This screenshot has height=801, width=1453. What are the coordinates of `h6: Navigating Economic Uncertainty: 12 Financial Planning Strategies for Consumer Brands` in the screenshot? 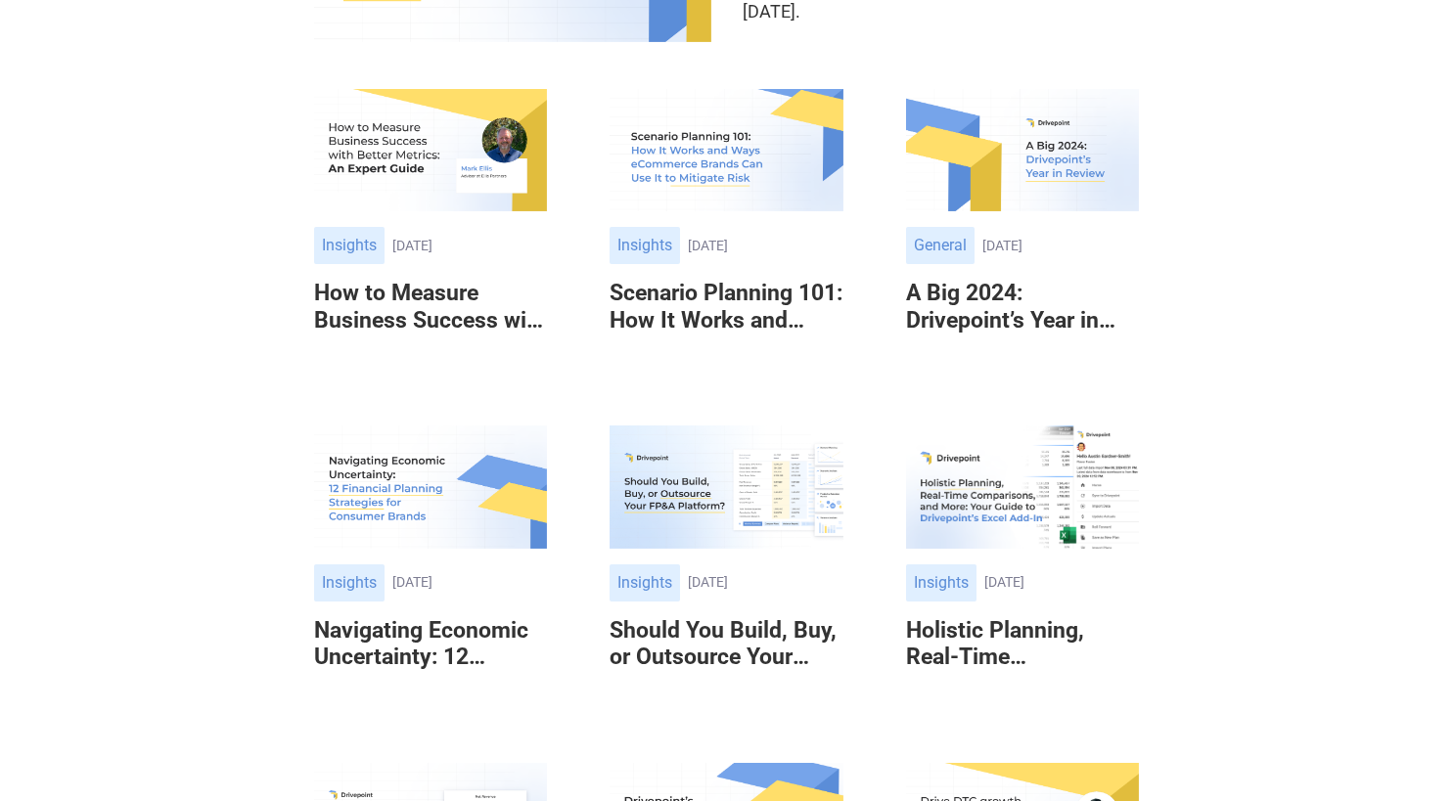 It's located at (430, 644).